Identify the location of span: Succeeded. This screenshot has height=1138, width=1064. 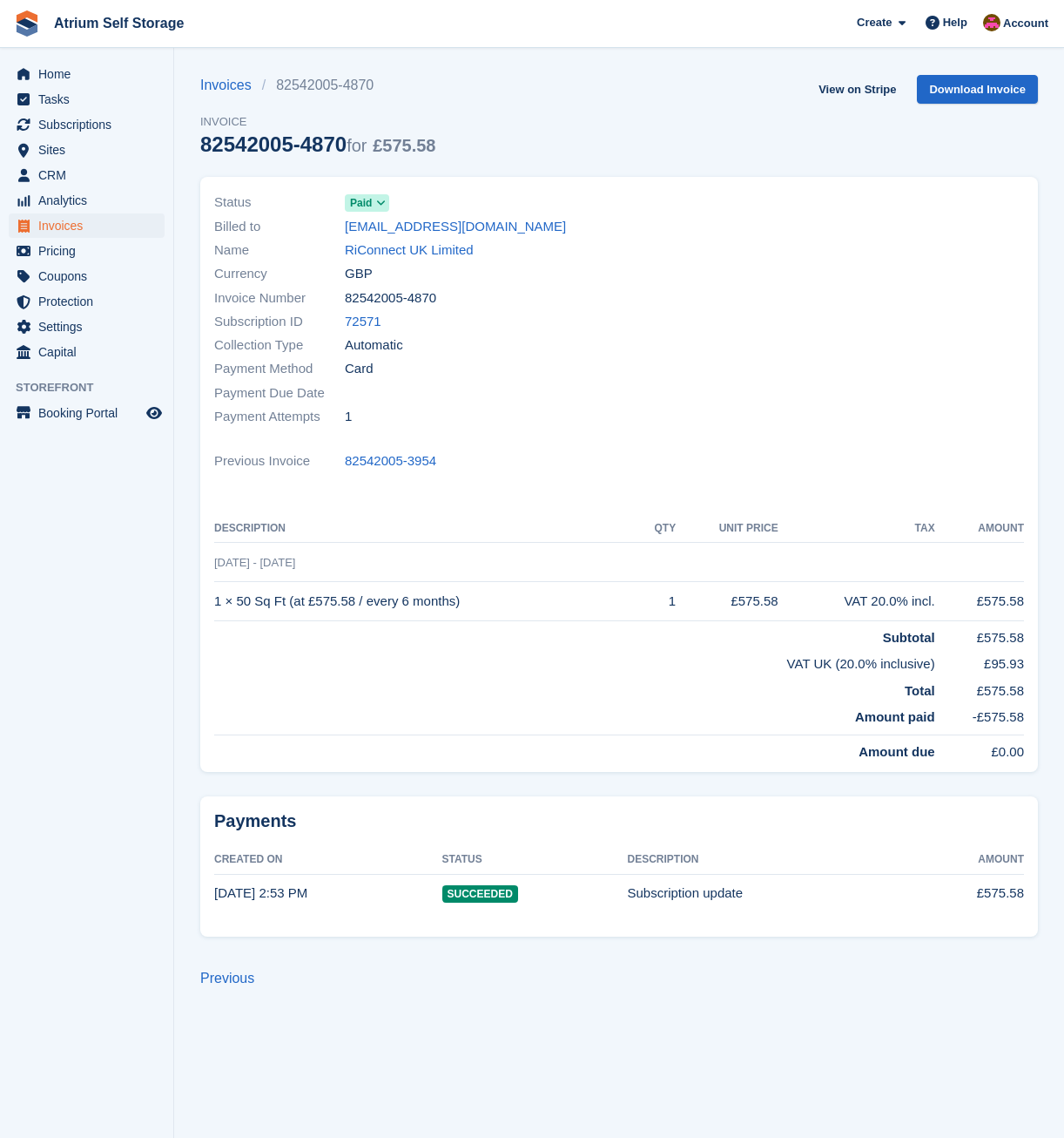
(480, 894).